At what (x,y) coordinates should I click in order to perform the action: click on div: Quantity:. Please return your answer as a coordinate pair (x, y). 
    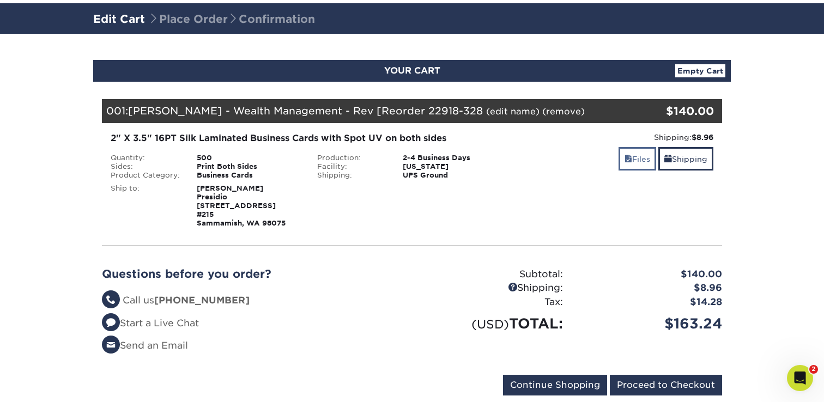
    Looking at the image, I should click on (146, 158).